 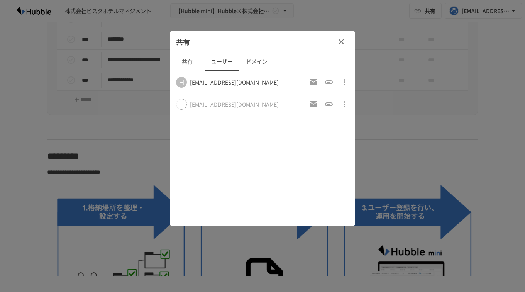 I want to click on div: このユーザーはまだログインしていません。, so click(x=234, y=104).